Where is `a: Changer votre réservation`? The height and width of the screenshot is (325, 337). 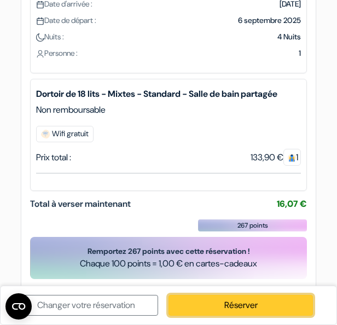 a: Changer votre réservation is located at coordinates (86, 306).